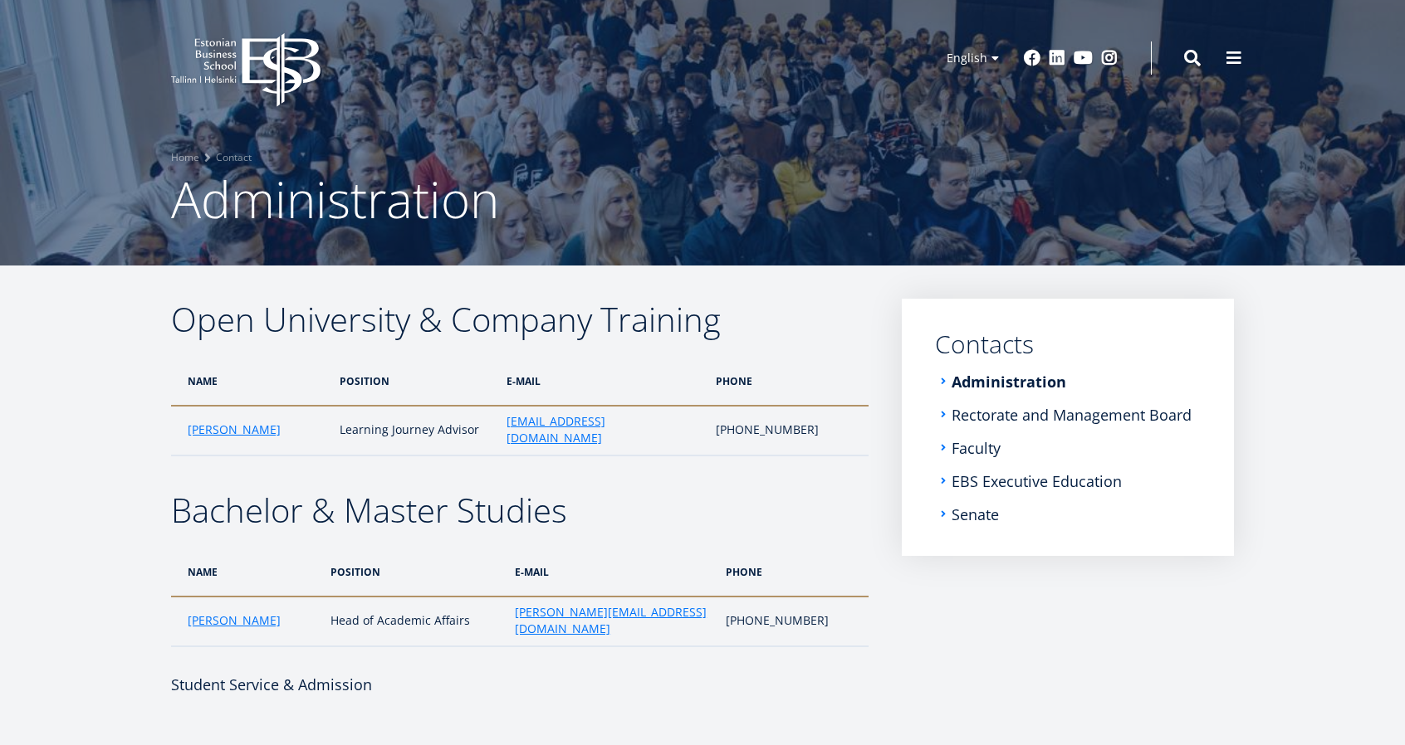 This screenshot has height=745, width=1405. What do you see at coordinates (335, 199) in the screenshot?
I see `span: Administration` at bounding box center [335, 199].